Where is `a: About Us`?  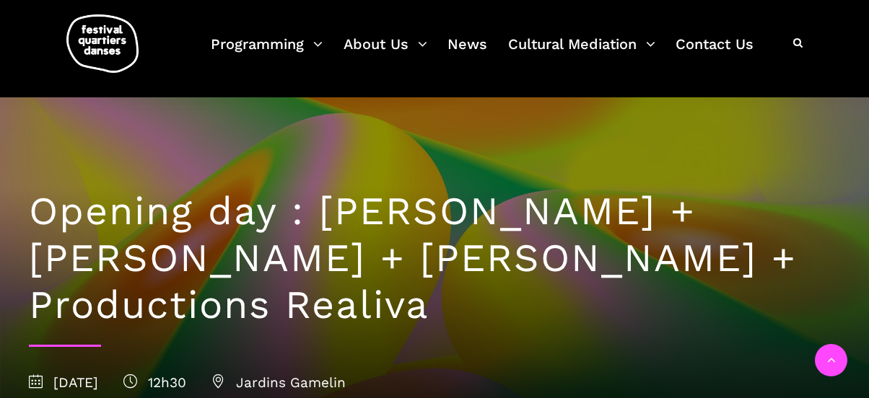 a: About Us is located at coordinates (385, 53).